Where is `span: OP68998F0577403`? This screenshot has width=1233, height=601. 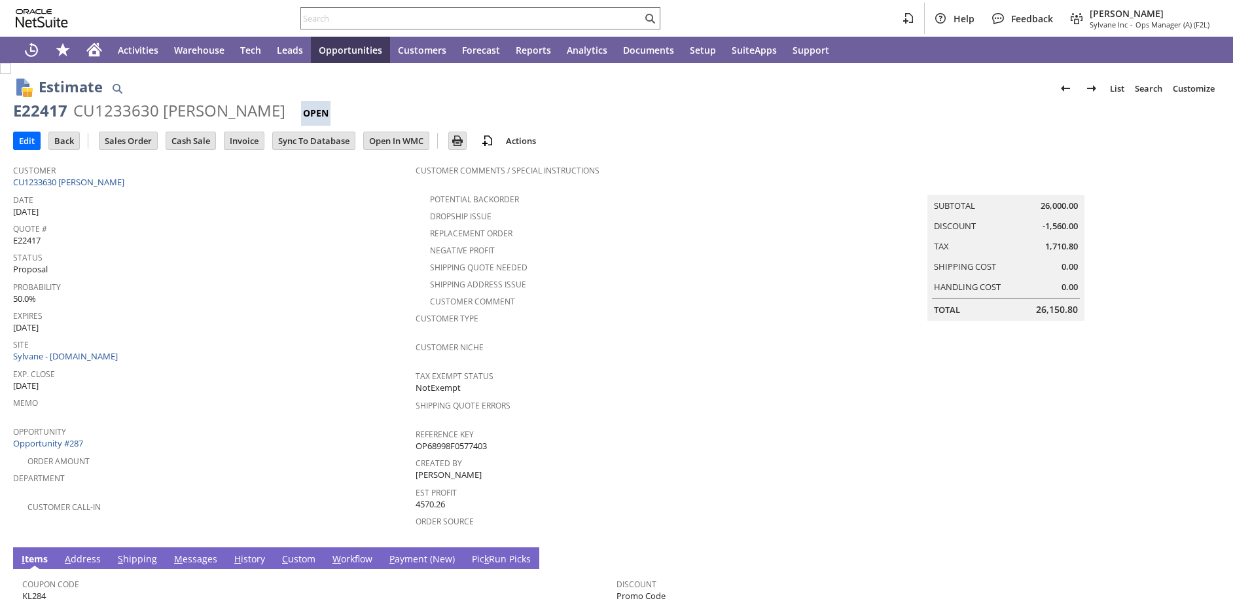
span: OP68998F0577403 is located at coordinates (451, 446).